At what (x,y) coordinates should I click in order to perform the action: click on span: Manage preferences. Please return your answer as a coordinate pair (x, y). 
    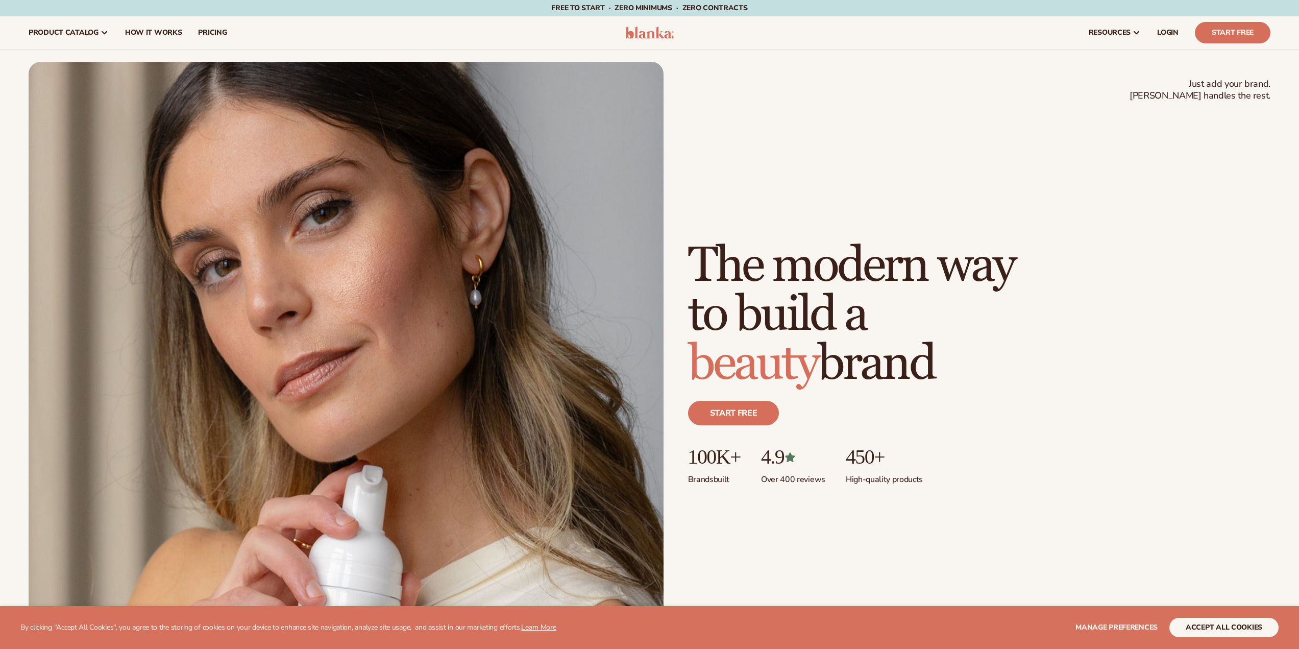
    Looking at the image, I should click on (1117, 627).